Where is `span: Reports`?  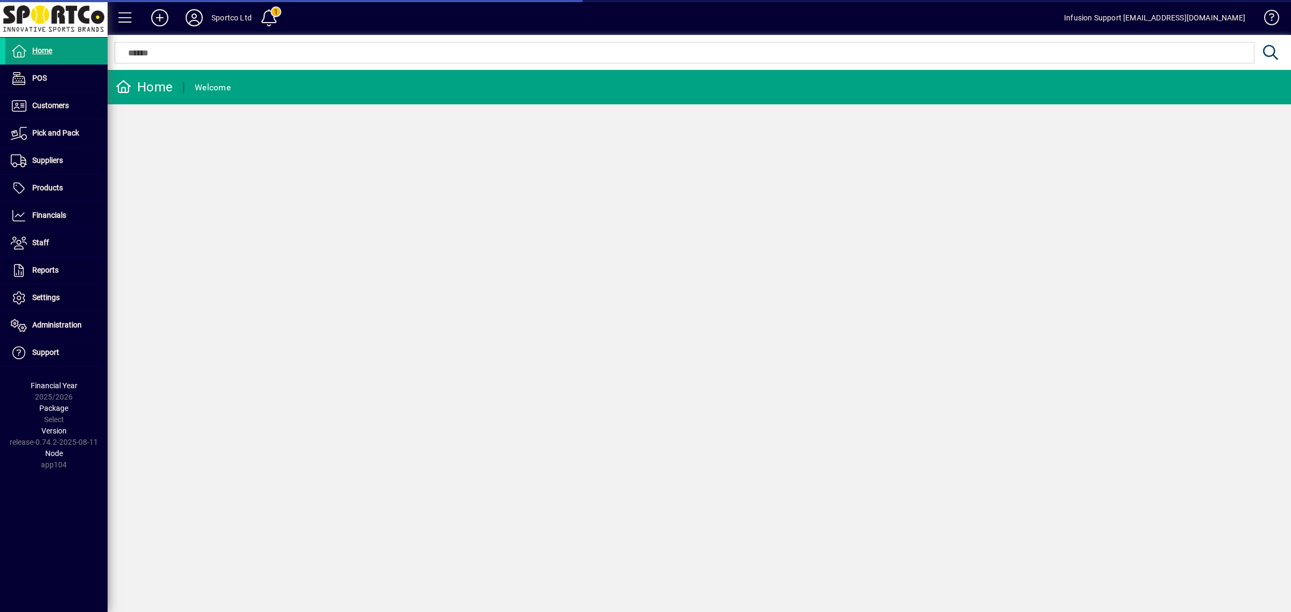
span: Reports is located at coordinates (45, 270).